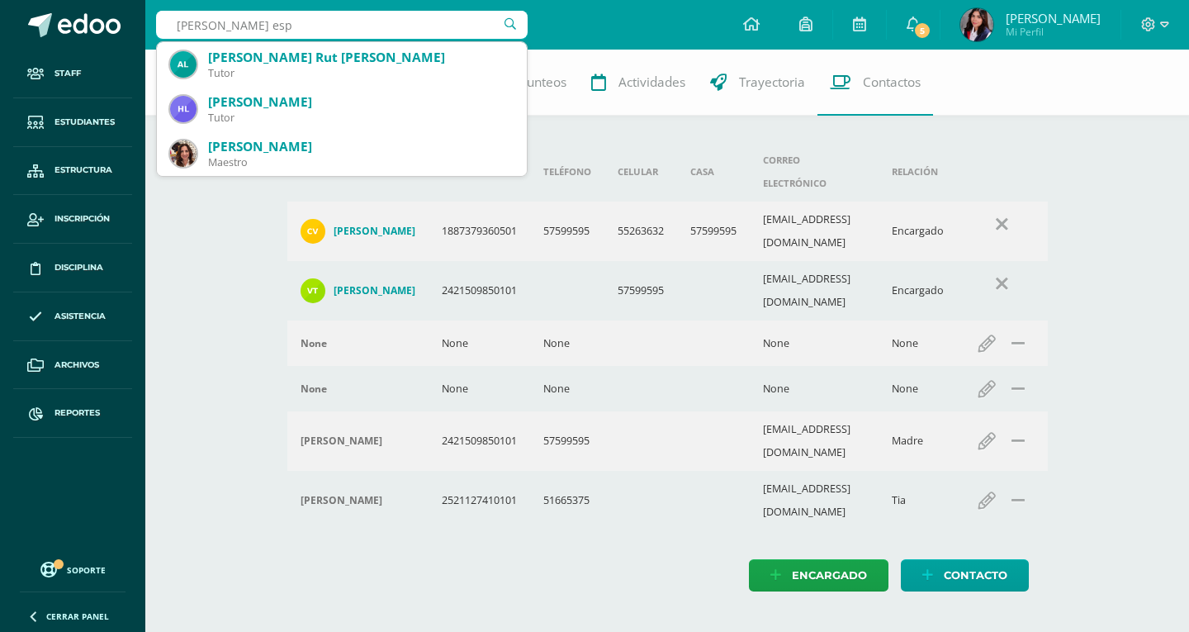 The width and height of the screenshot is (1189, 632). Describe the element at coordinates (73, 219) in the screenshot. I see `a: Inscripción` at that location.